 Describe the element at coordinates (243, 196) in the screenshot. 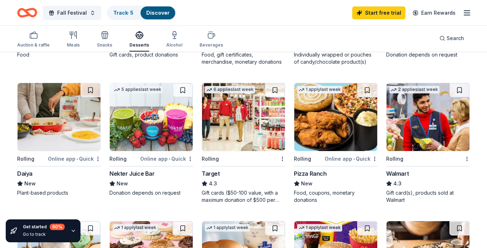

I see `div: Gift cards ($50-100 value, with a maximum donation of $500 per year)` at that location.